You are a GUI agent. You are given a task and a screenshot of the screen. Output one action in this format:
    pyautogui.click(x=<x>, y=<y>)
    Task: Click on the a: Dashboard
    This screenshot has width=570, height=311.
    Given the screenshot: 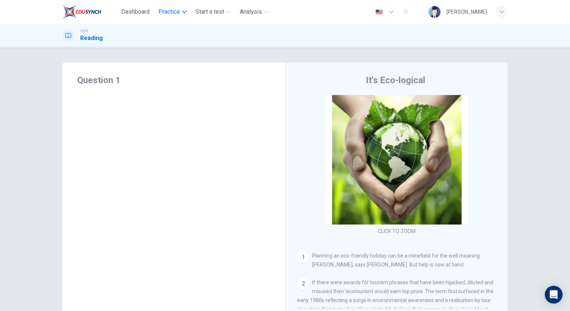 What is the action you would take?
    pyautogui.click(x=135, y=12)
    